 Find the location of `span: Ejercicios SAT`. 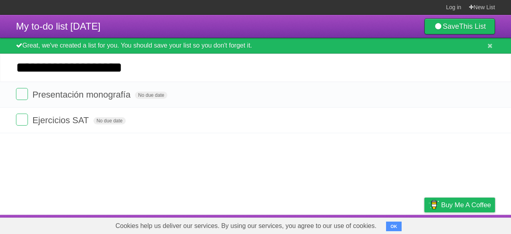

span: Ejercicios SAT is located at coordinates (62, 120).